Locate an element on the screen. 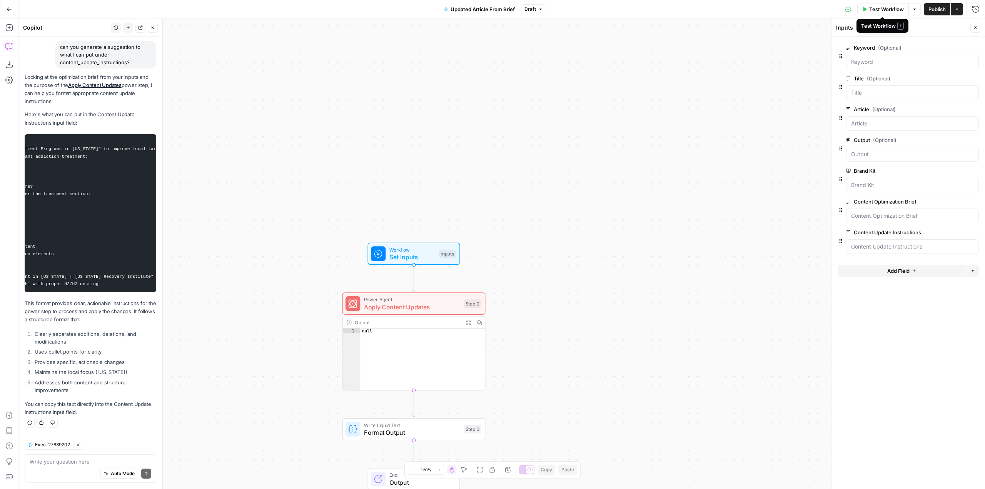 This screenshot has height=489, width=985. p: Looking at the optimization brief from your inputs and the purpose of the power step, I can help ... is located at coordinates (90, 89).